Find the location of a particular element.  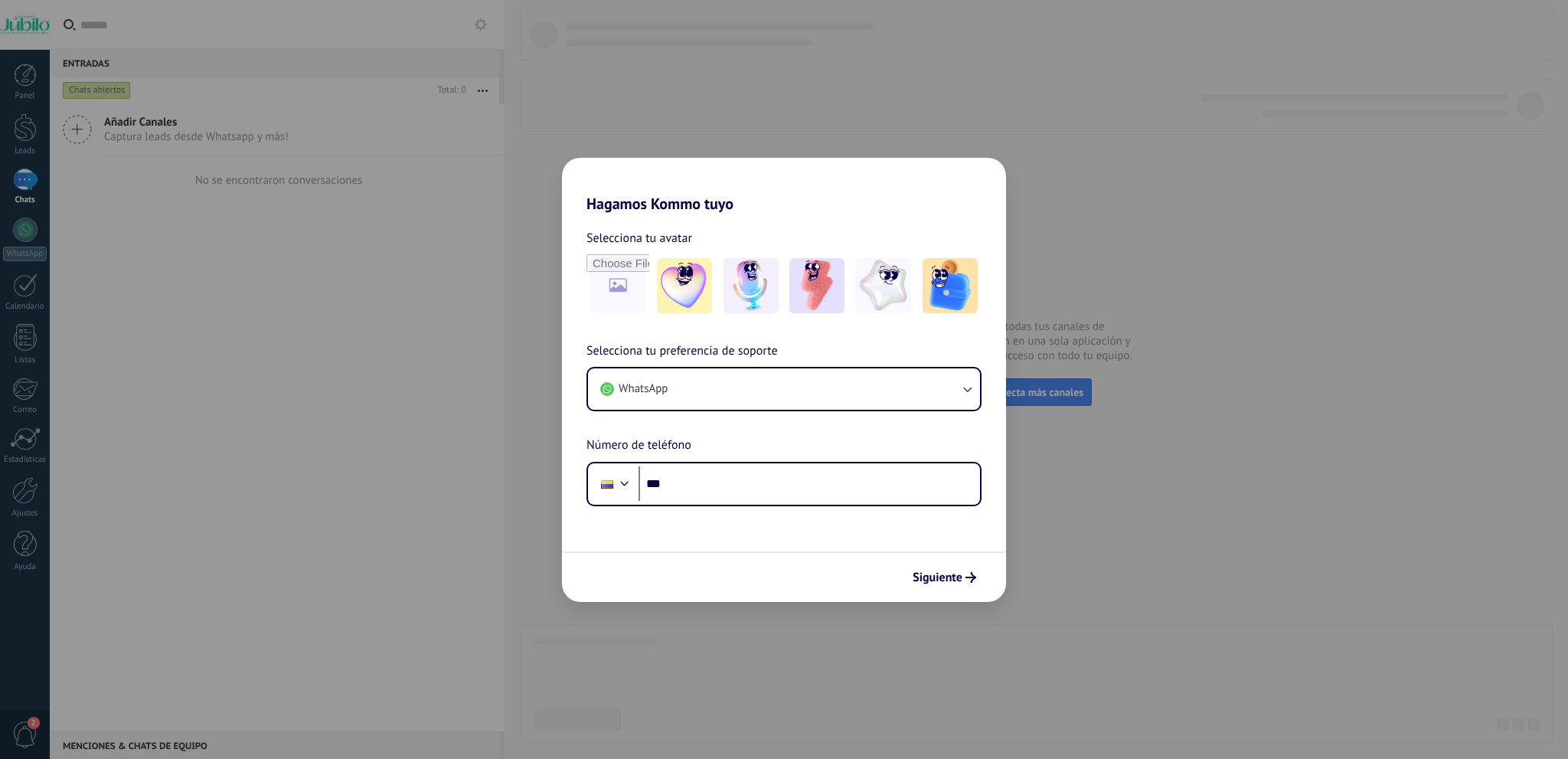

h2: Hagamos Kommo tuyo is located at coordinates (784, 185).